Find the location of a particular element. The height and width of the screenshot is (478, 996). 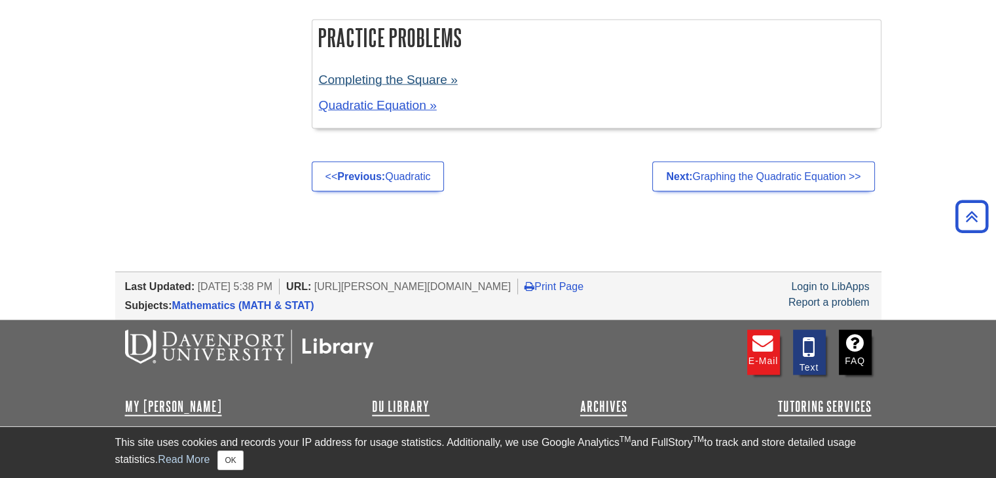

span: Subjects: is located at coordinates (149, 305).